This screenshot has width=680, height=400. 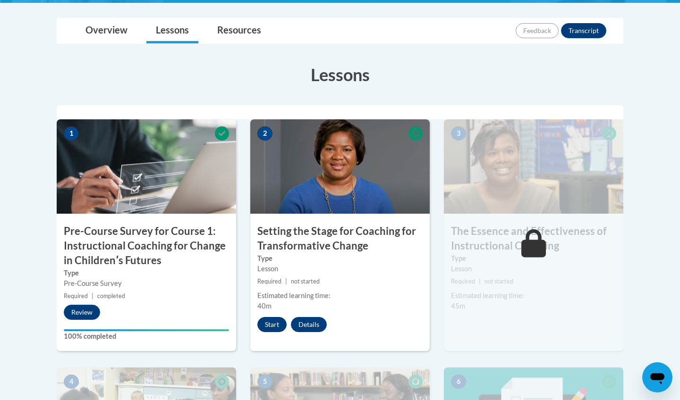 I want to click on span: 6, so click(x=458, y=382).